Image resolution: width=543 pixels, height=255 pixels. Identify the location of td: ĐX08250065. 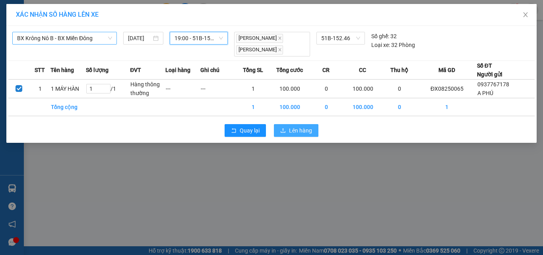
(446, 88).